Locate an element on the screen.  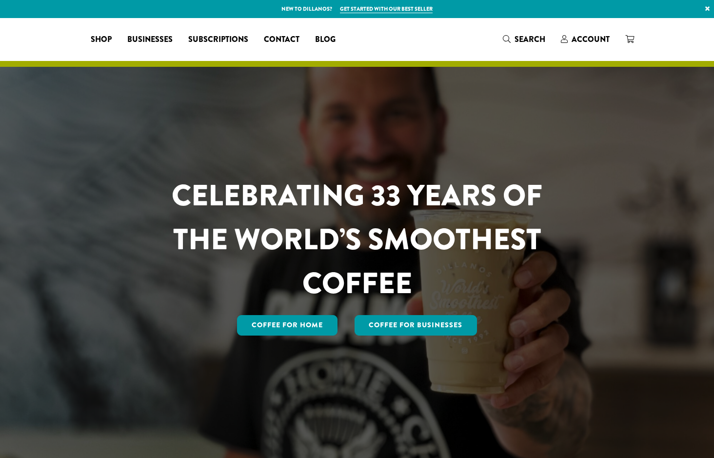
a: Coffee for Home is located at coordinates (287, 325).